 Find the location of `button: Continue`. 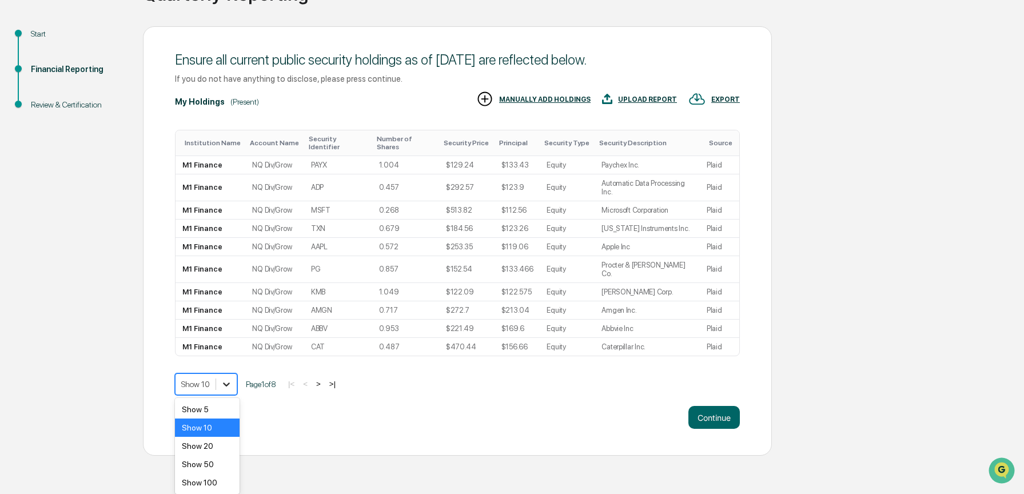

button: Continue is located at coordinates (714, 417).